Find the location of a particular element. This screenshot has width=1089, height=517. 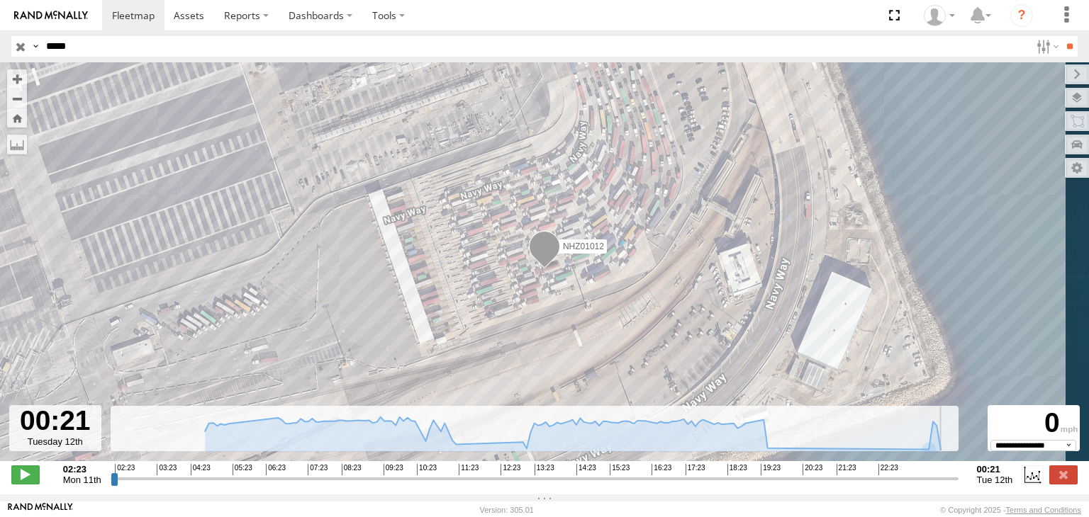

label: Search Filter Options is located at coordinates (1045, 46).